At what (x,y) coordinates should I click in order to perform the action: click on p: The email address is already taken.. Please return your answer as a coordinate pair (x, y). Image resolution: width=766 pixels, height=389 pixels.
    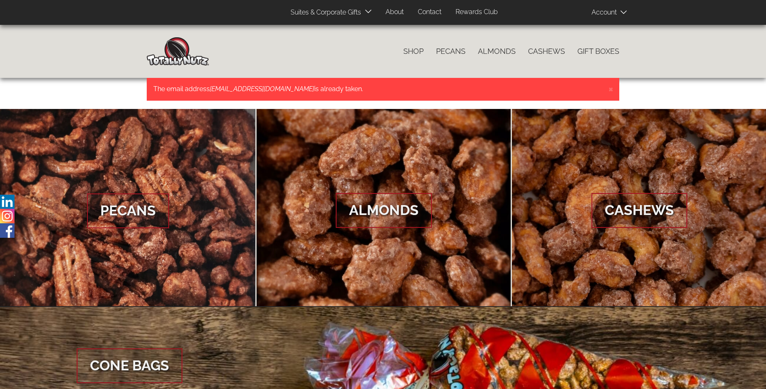
    Looking at the image, I should click on (379, 89).